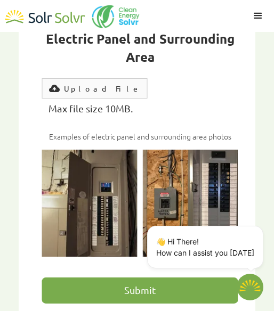  Describe the element at coordinates (250, 287) in the screenshot. I see `button: Open chatbot widget` at that location.